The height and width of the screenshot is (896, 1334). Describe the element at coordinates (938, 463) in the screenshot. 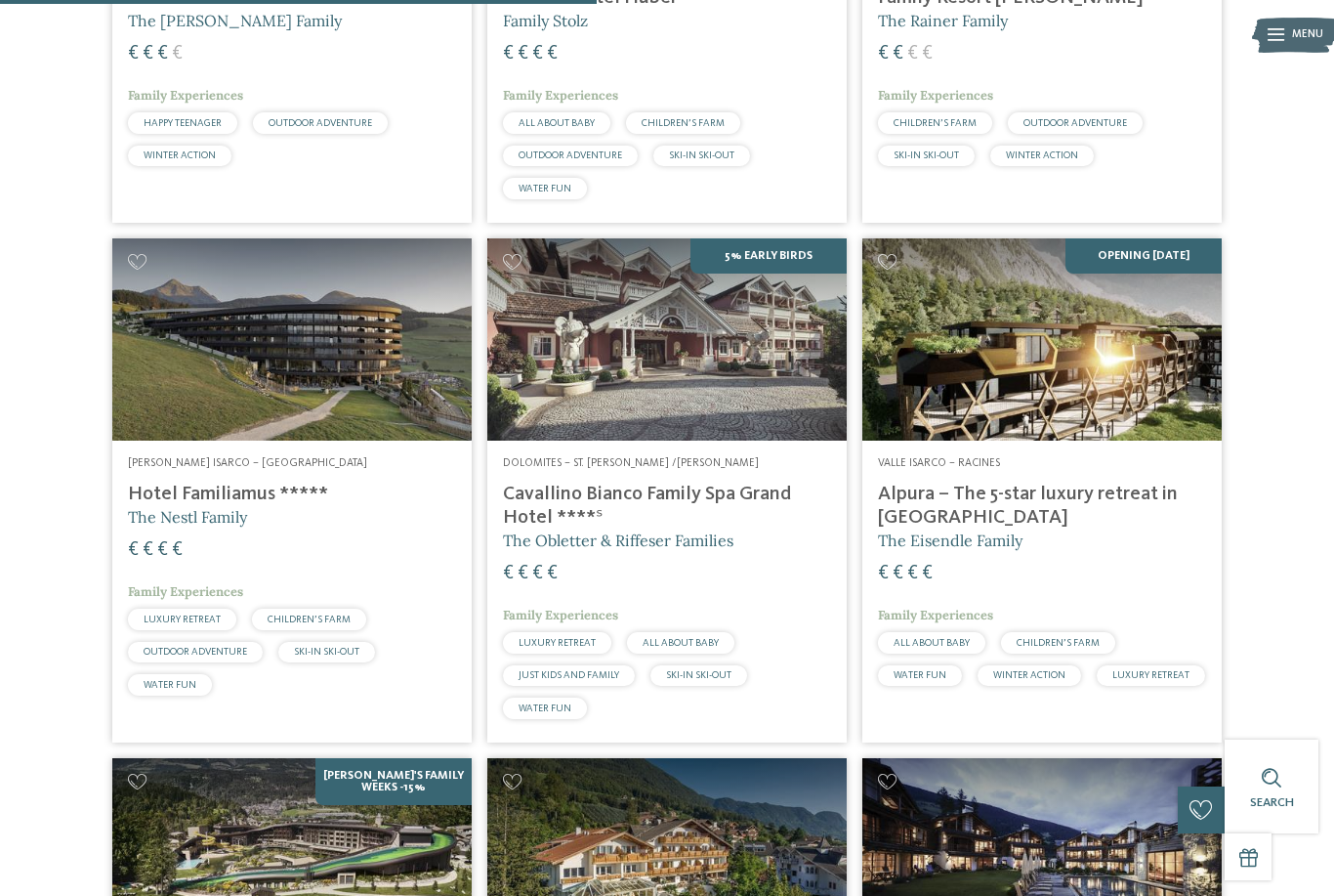

I see `span: Valle Isarco – Racines` at that location.